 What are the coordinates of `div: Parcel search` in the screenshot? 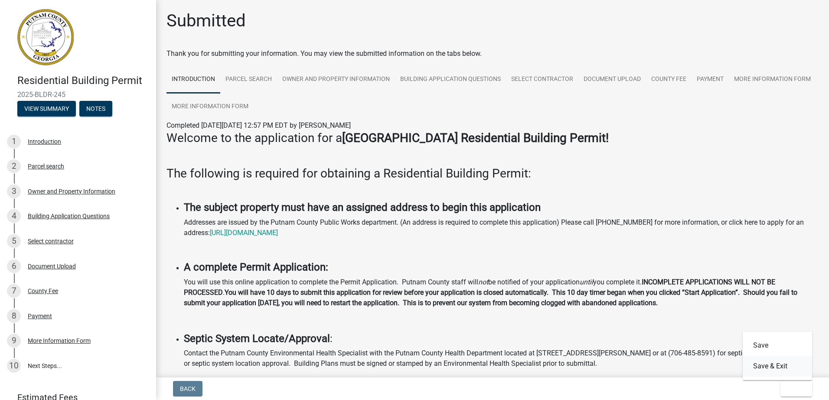 It's located at (46, 166).